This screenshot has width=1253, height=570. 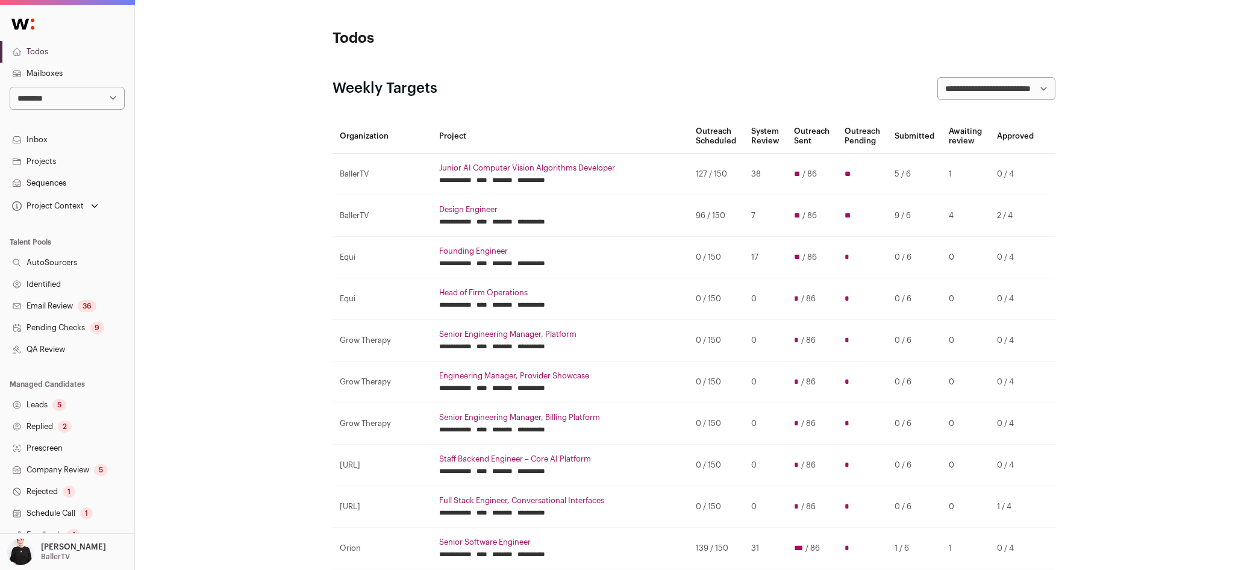 What do you see at coordinates (1015, 216) in the screenshot?
I see `td: 2 / 4` at bounding box center [1015, 216].